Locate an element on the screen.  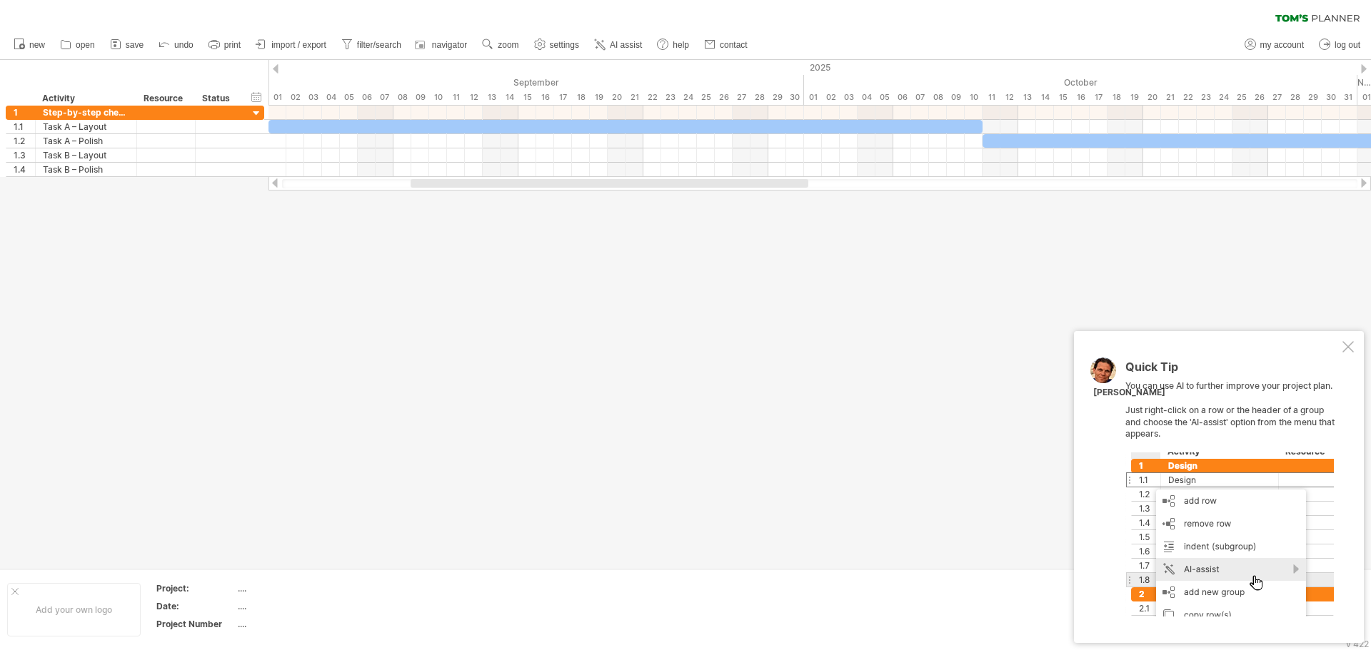
div: Add your own logo is located at coordinates (74, 610).